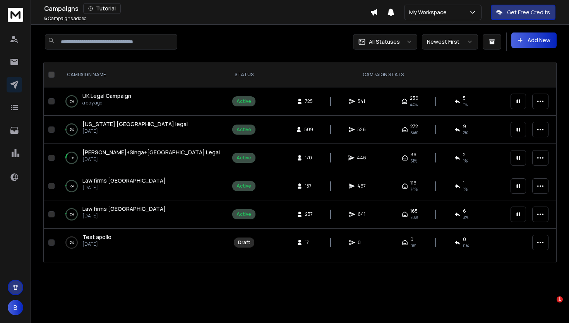 The image size is (569, 323). I want to click on button: Add New, so click(534, 40).